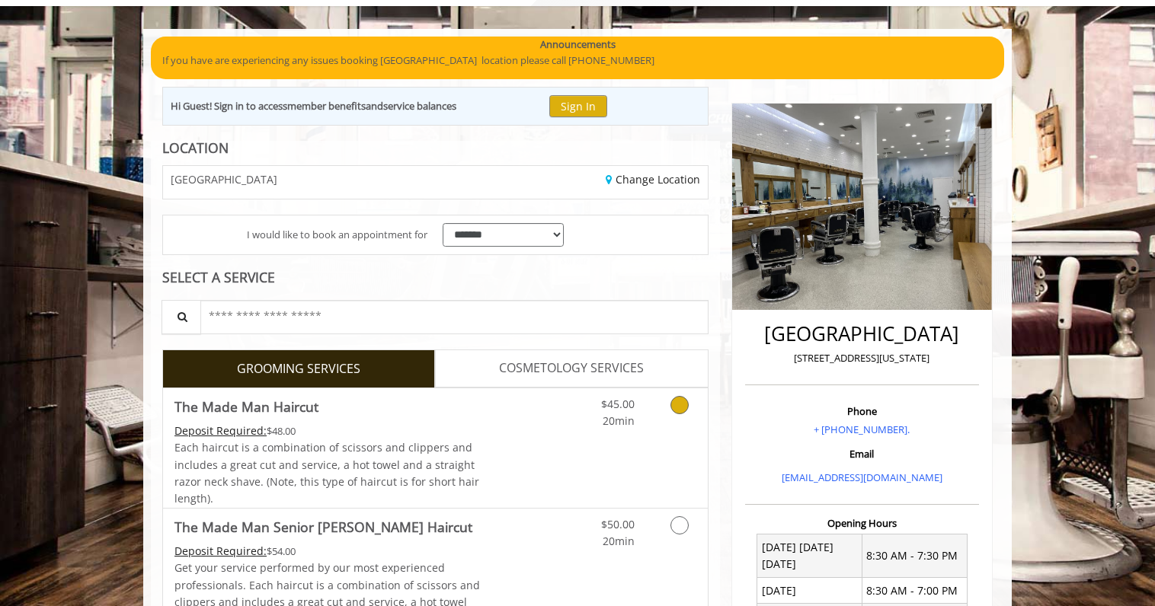  Describe the element at coordinates (181, 317) in the screenshot. I see `button: Service Search` at that location.